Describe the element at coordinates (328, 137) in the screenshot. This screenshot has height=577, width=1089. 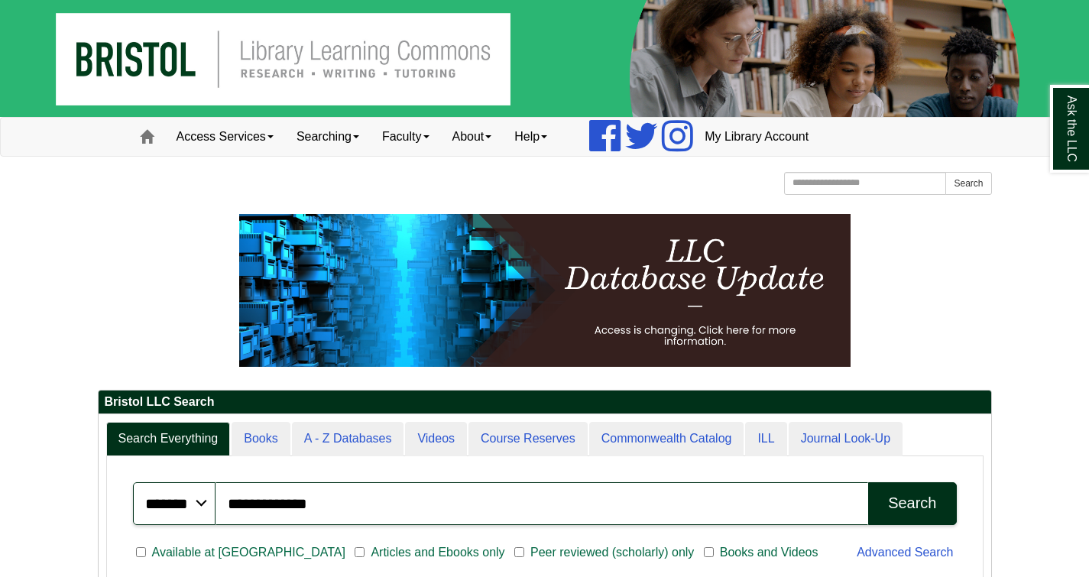
I see `a: Searching` at that location.